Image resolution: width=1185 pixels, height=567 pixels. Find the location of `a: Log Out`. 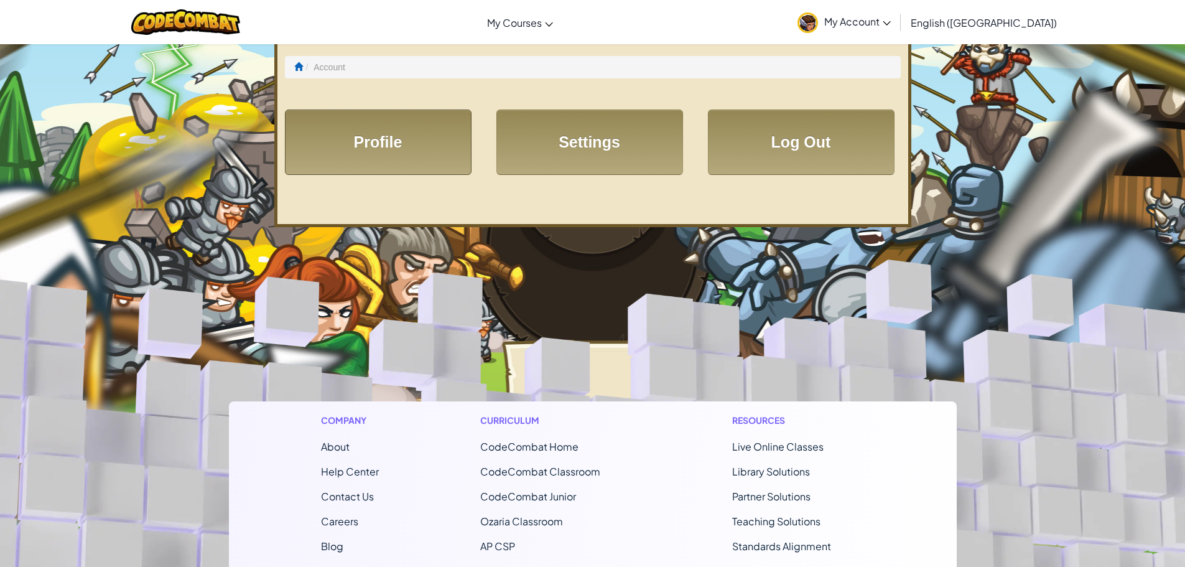

a: Log Out is located at coordinates (801, 142).